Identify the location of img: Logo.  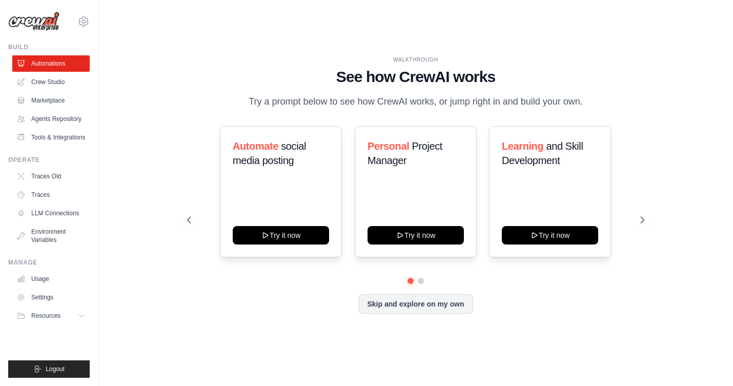
(34, 22).